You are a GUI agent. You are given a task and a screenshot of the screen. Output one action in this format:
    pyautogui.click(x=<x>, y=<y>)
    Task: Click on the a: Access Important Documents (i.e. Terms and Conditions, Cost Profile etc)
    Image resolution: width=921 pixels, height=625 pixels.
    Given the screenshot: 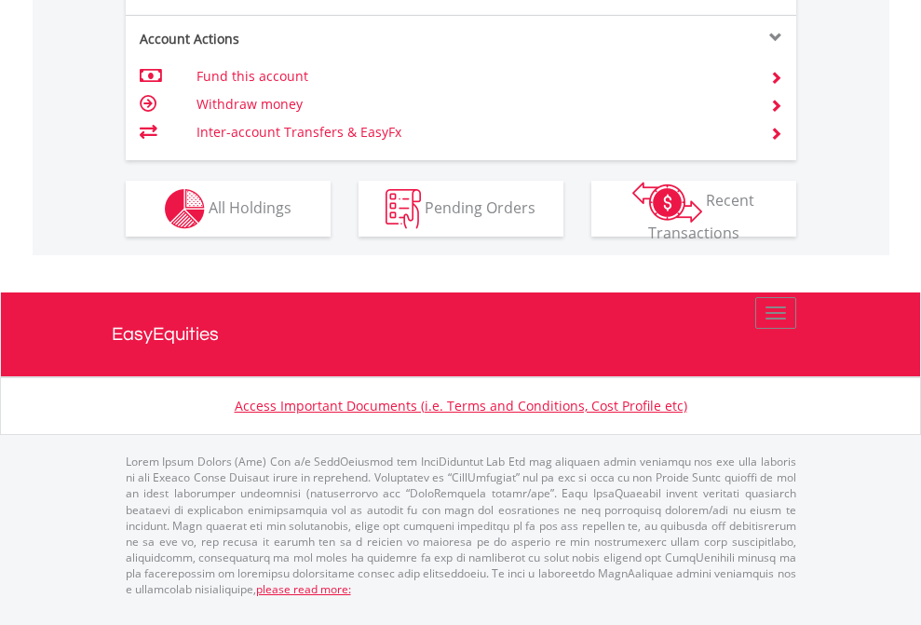 What is the action you would take?
    pyautogui.click(x=461, y=405)
    